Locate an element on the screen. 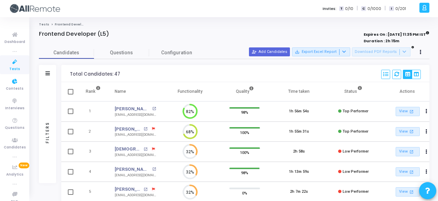  span: Dashboard is located at coordinates (15, 42).